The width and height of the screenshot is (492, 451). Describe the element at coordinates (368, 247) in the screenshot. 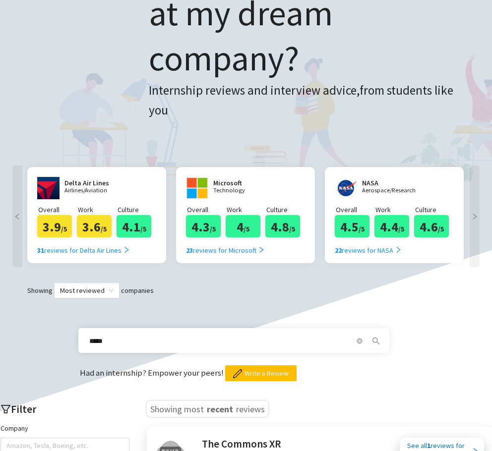

I see `a: 22reviews for NASA right` at that location.